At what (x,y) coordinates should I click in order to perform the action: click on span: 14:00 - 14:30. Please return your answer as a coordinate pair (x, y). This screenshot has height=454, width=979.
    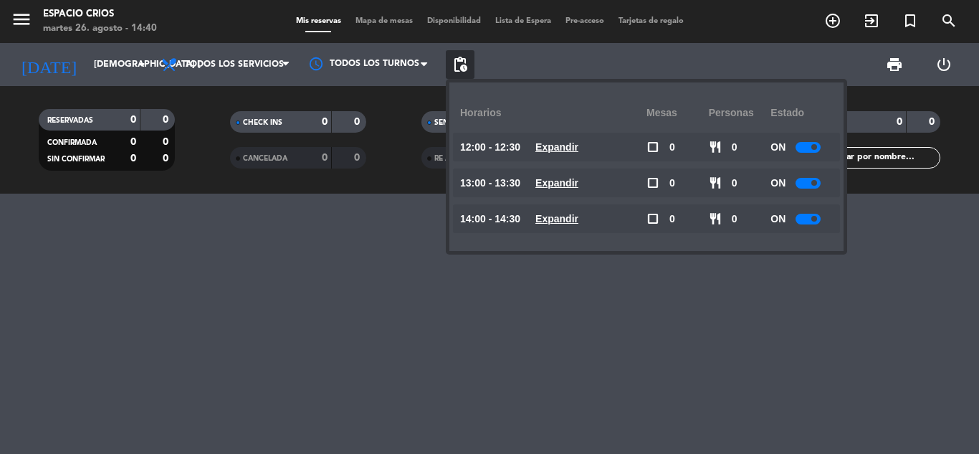
    Looking at the image, I should click on (490, 219).